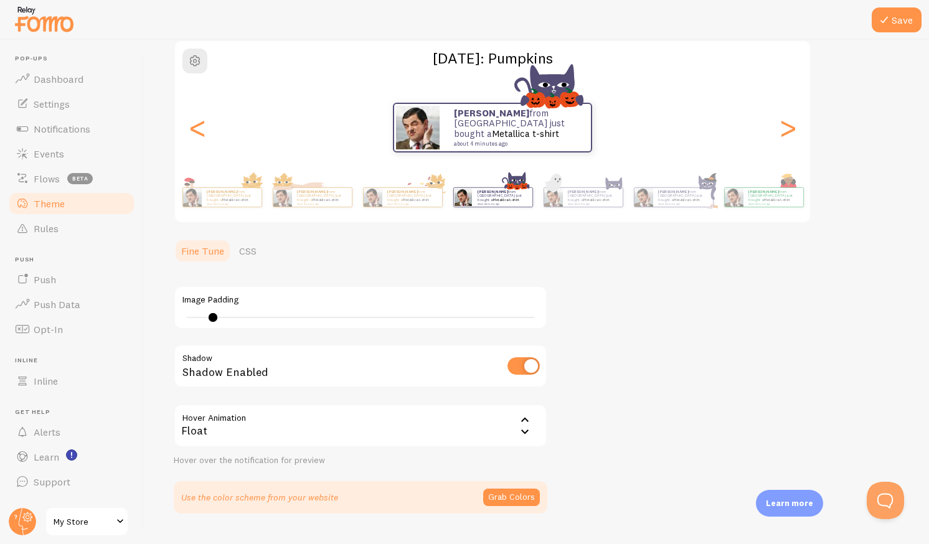 The image size is (929, 544). Describe the element at coordinates (46, 457) in the screenshot. I see `span: Learn` at that location.